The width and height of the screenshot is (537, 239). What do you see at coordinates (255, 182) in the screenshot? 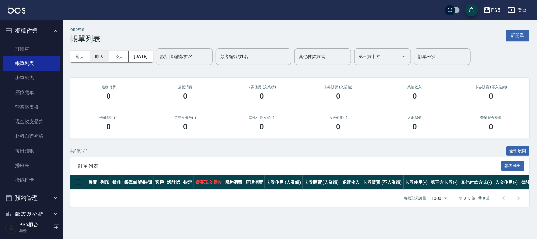
I see `th: 店販消費` at bounding box center [255, 182].